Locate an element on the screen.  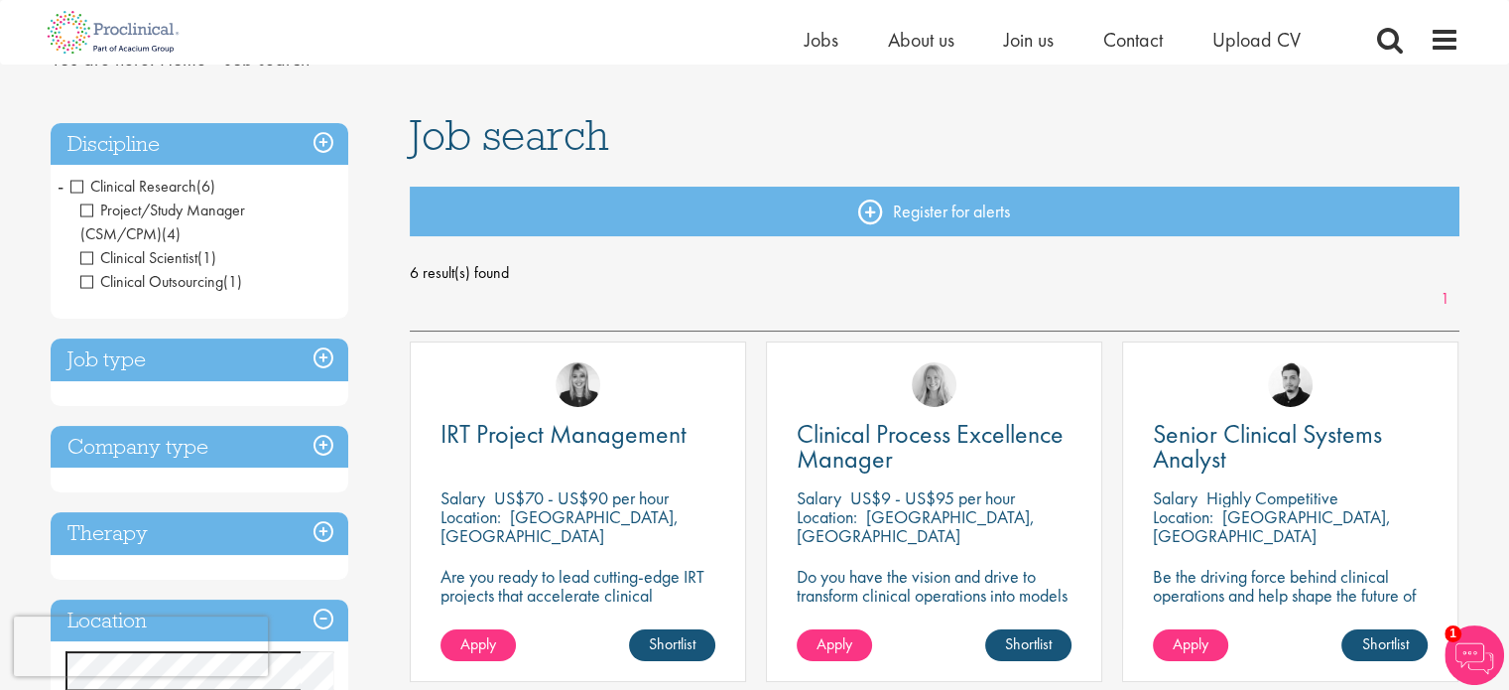
a: IRT Project Management is located at coordinates (577, 434).